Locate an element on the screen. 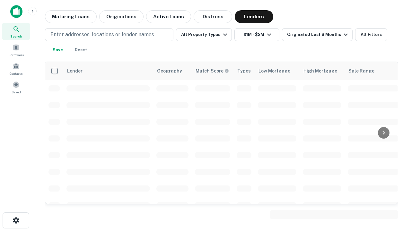  th: Types is located at coordinates (244, 71).